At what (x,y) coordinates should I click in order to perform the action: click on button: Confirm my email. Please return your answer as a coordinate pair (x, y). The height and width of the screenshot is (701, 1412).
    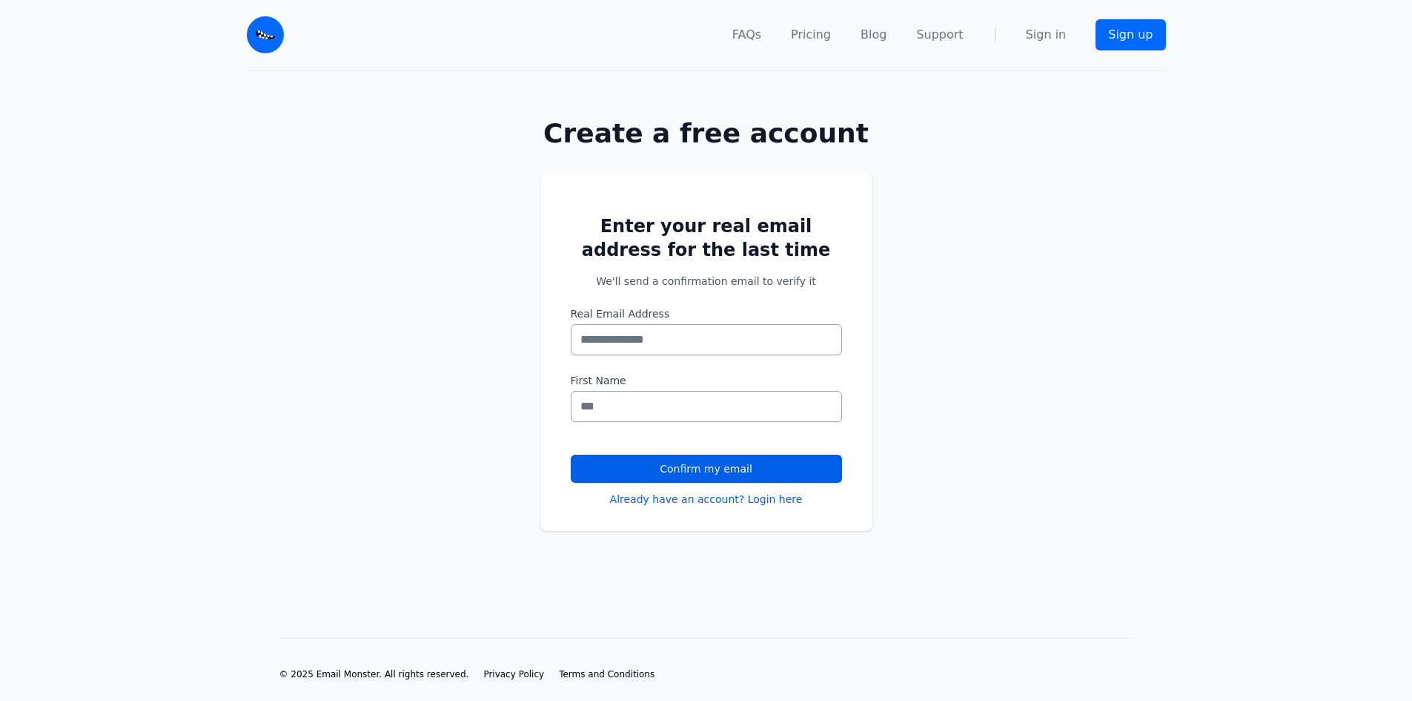
    Looking at the image, I should click on (707, 469).